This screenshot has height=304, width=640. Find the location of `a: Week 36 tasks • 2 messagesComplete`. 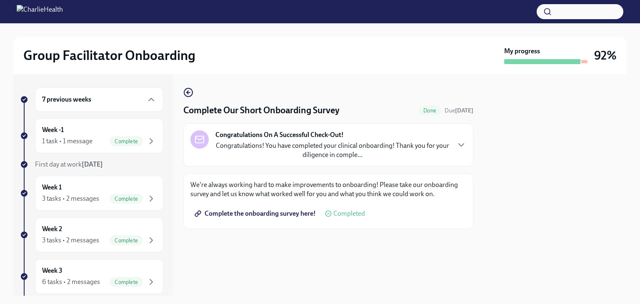

a: Week 36 tasks • 2 messagesComplete is located at coordinates (92, 277).